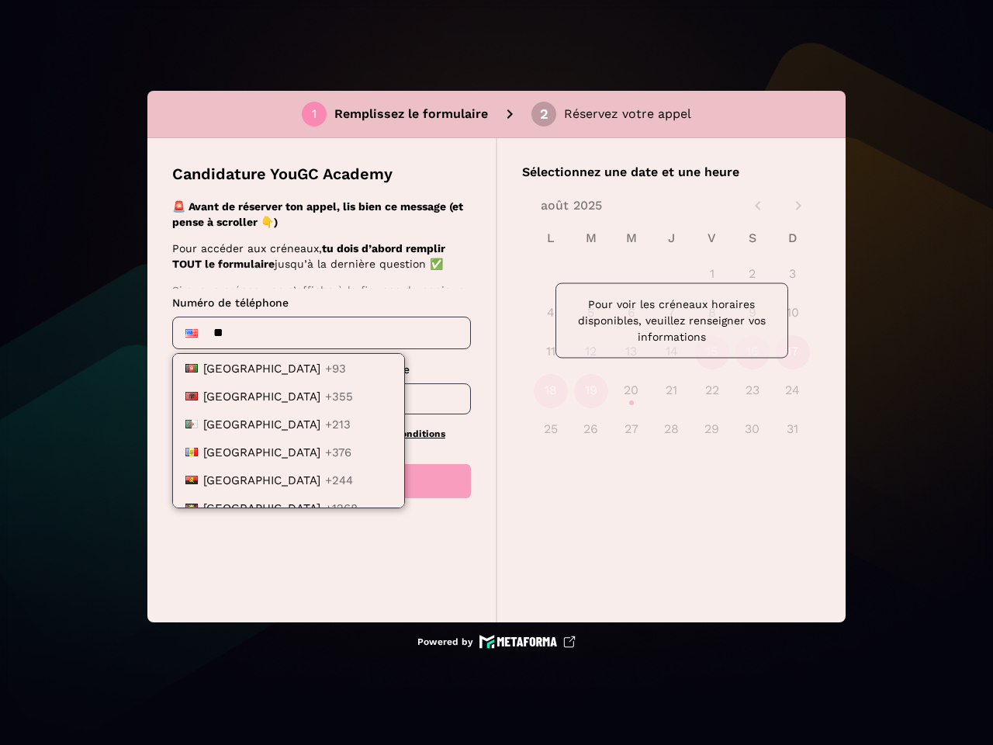 The width and height of the screenshot is (993, 745). What do you see at coordinates (339, 480) in the screenshot?
I see `span: +244` at bounding box center [339, 480].